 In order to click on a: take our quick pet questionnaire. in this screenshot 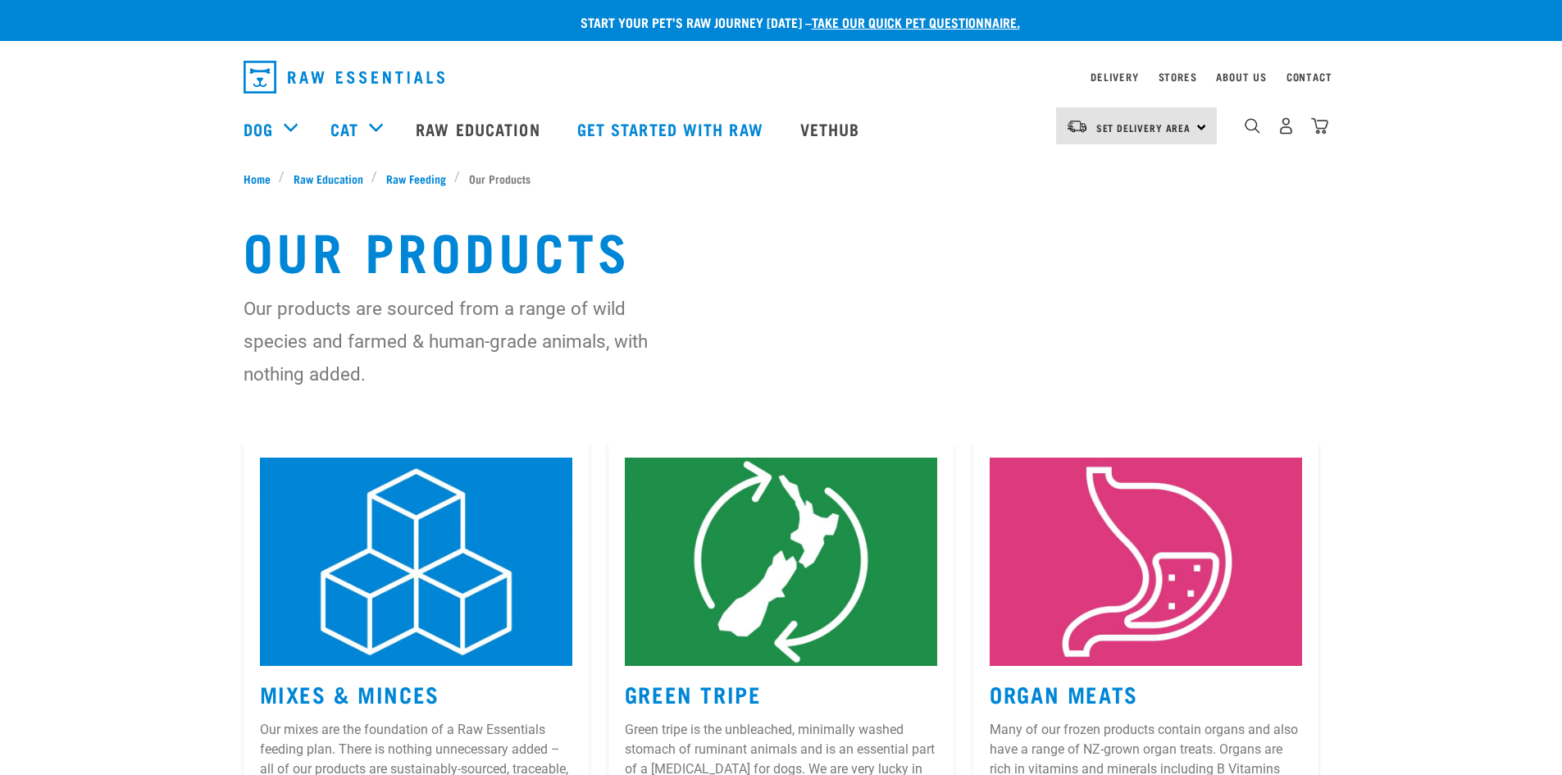, I will do `click(916, 21)`.